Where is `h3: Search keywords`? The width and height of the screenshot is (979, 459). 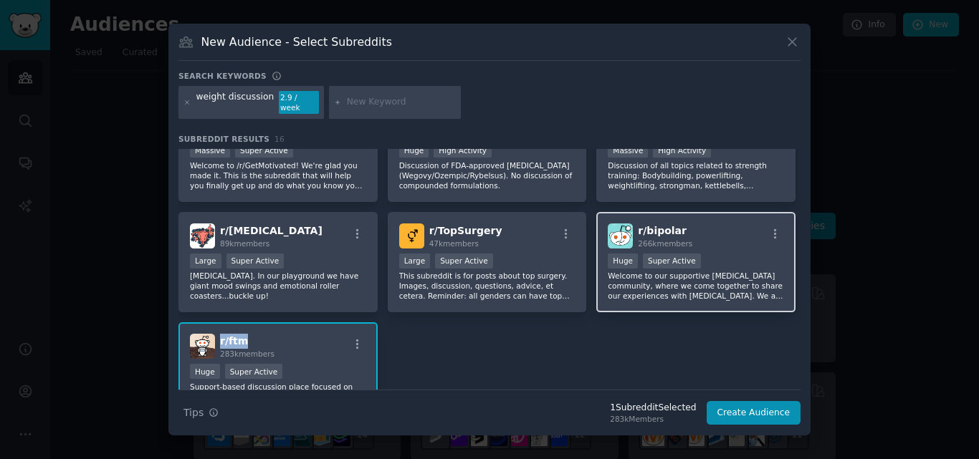
h3: Search keywords is located at coordinates (222, 76).